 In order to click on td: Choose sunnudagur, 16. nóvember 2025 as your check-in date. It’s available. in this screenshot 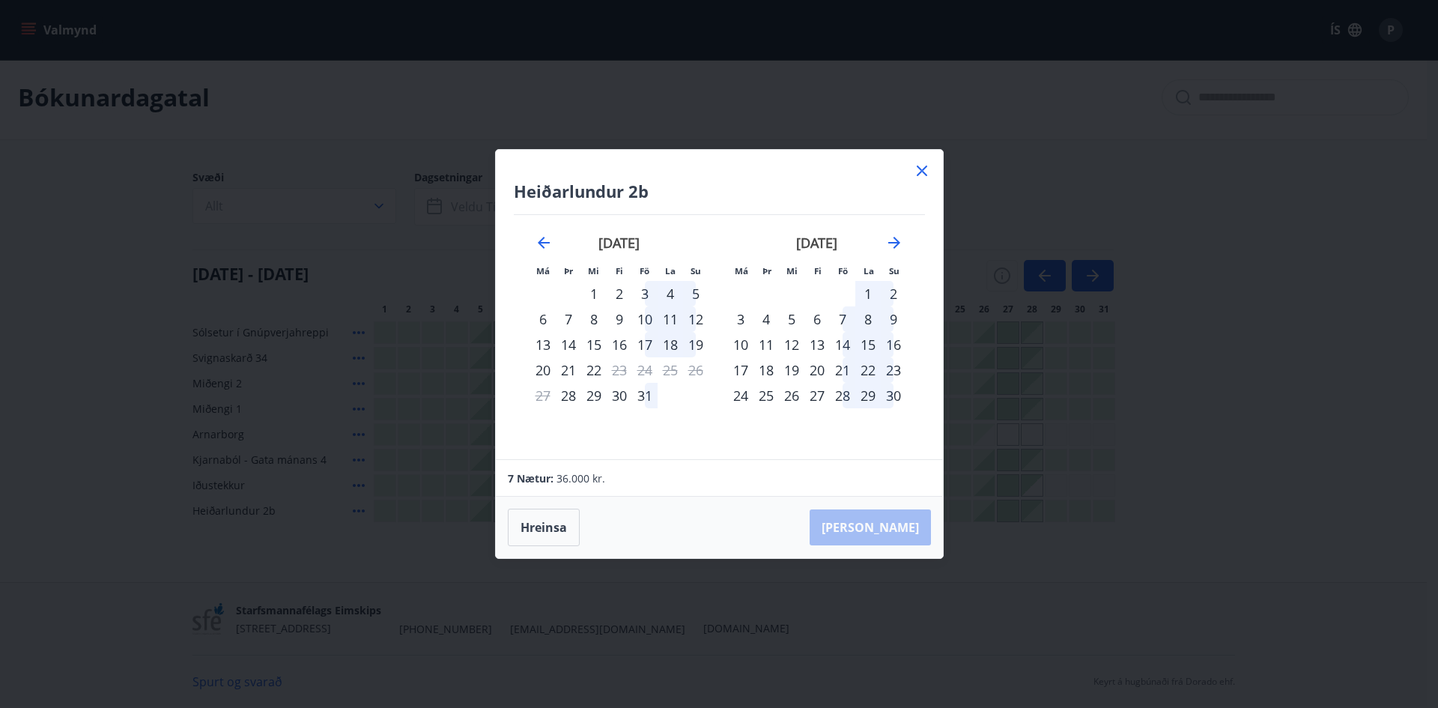, I will do `click(893, 344)`.